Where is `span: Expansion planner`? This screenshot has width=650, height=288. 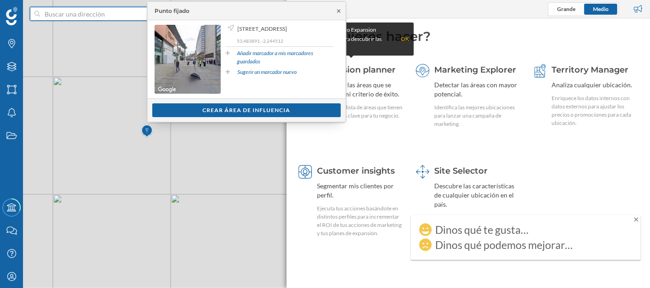 span: Expansion planner is located at coordinates (356, 70).